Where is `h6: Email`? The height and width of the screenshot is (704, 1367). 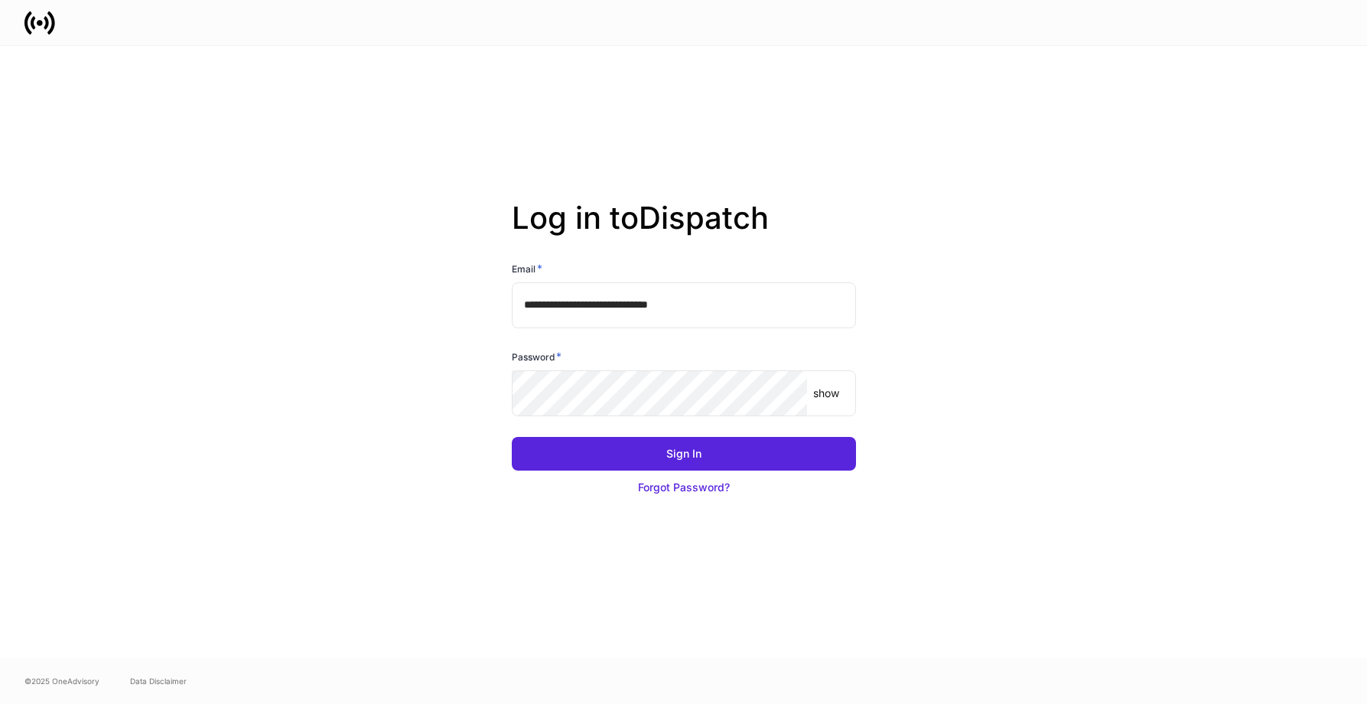
h6: Email is located at coordinates (527, 269).